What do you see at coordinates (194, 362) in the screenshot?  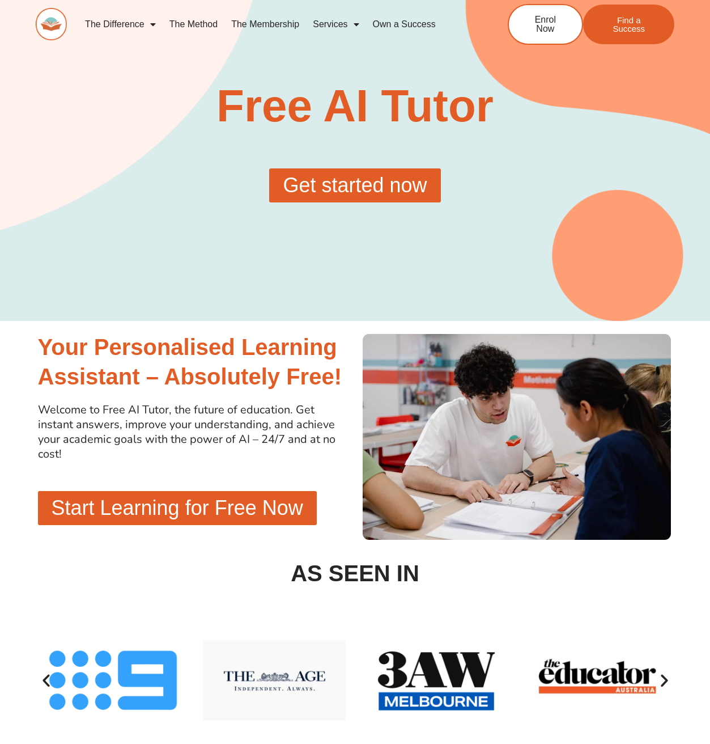 I see `h2: Your Personalised Learning Assistant – Absolutely Free!` at bounding box center [194, 362].